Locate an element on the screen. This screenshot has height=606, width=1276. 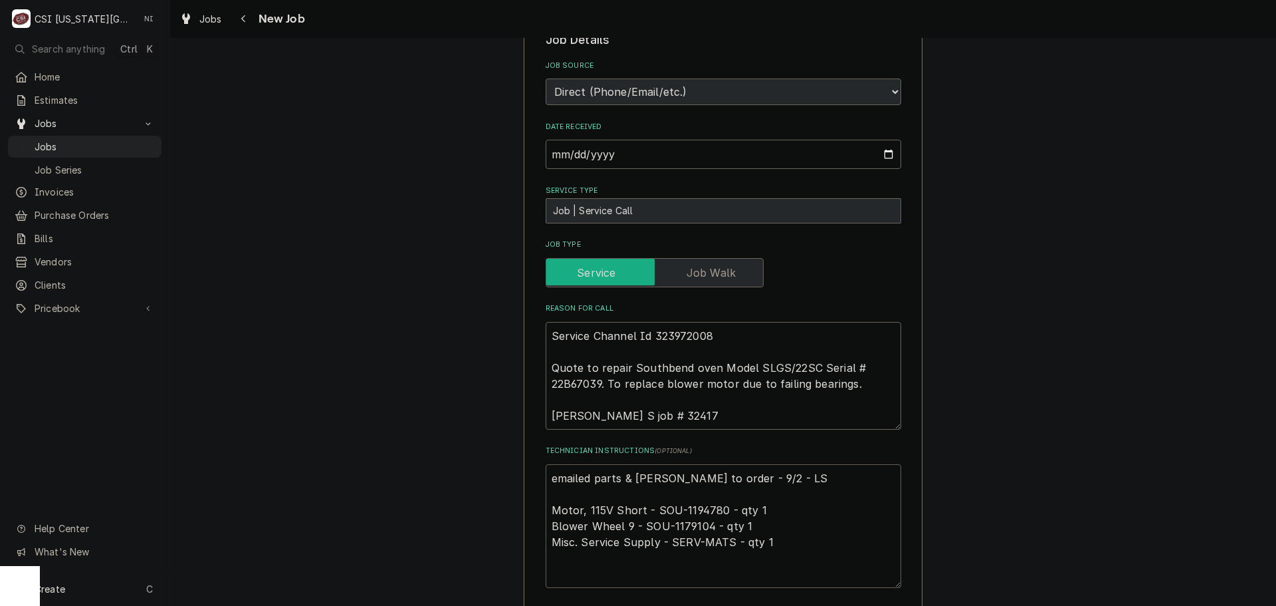
div: Job Source is located at coordinates (723, 82).